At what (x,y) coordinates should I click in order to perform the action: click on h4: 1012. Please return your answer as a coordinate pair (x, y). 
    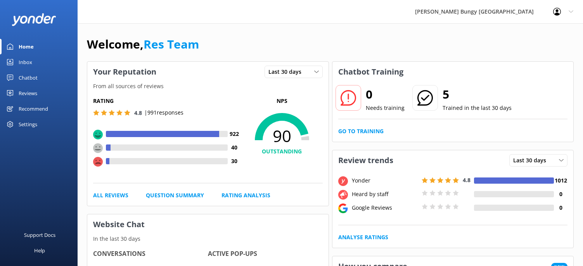
    Looking at the image, I should click on (560, 180).